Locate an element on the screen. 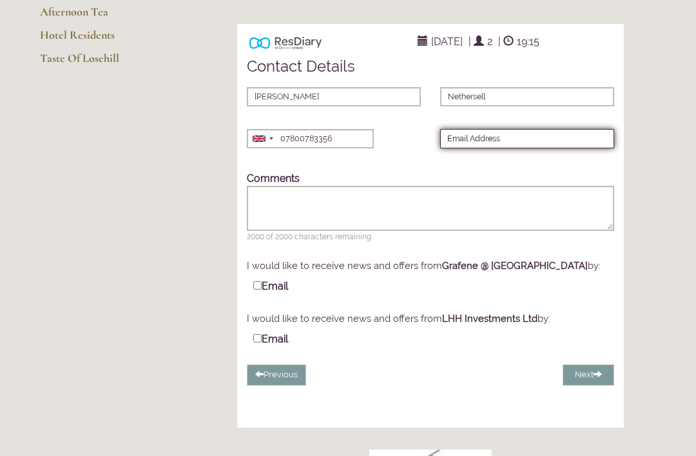  button: Next is located at coordinates (589, 375).